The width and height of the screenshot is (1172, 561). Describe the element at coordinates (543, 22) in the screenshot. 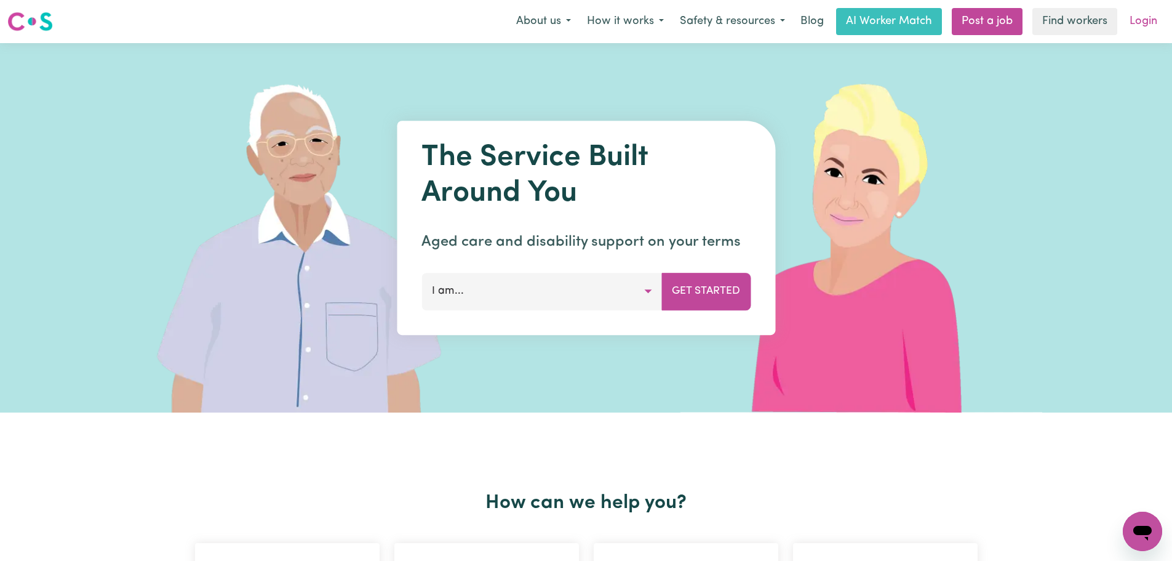

I see `button: About us` at that location.